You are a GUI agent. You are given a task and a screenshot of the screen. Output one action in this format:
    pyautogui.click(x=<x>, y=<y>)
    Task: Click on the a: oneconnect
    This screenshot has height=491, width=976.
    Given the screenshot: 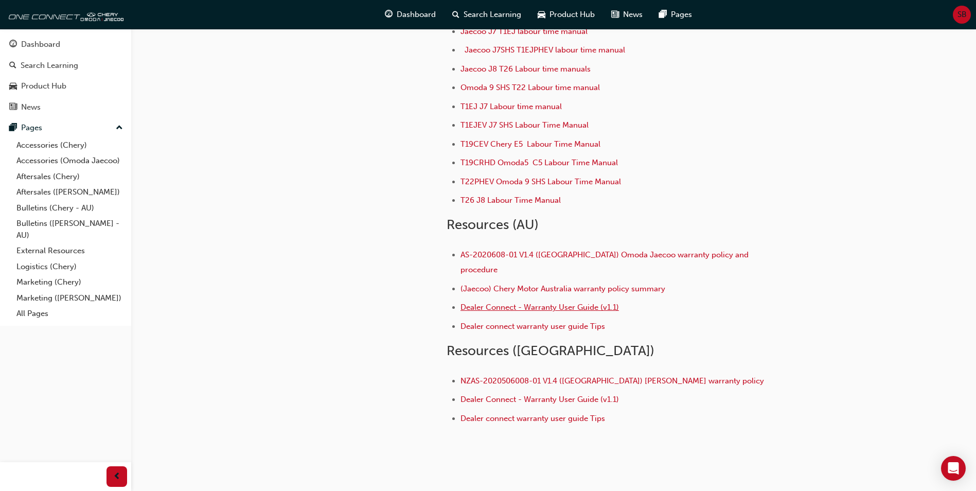 What is the action you would take?
    pyautogui.click(x=64, y=14)
    